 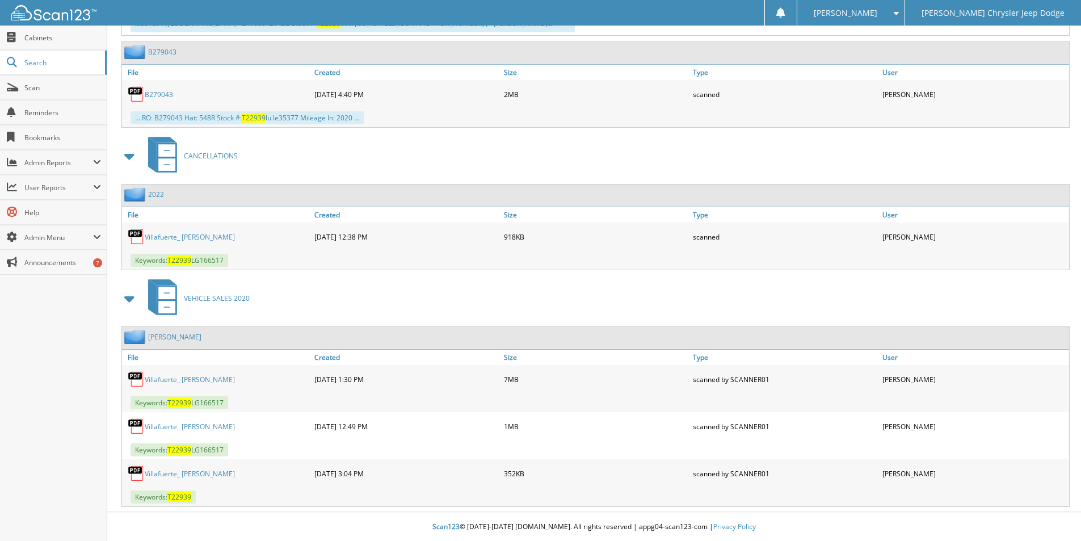 What do you see at coordinates (58, 162) in the screenshot?
I see `span: Admin Reports` at bounding box center [58, 162].